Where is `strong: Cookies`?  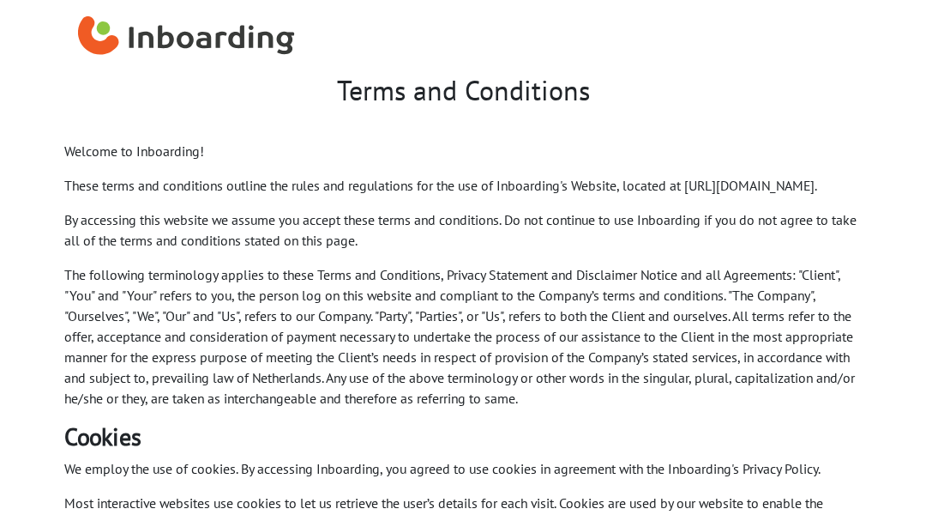
strong: Cookies is located at coordinates (103, 436).